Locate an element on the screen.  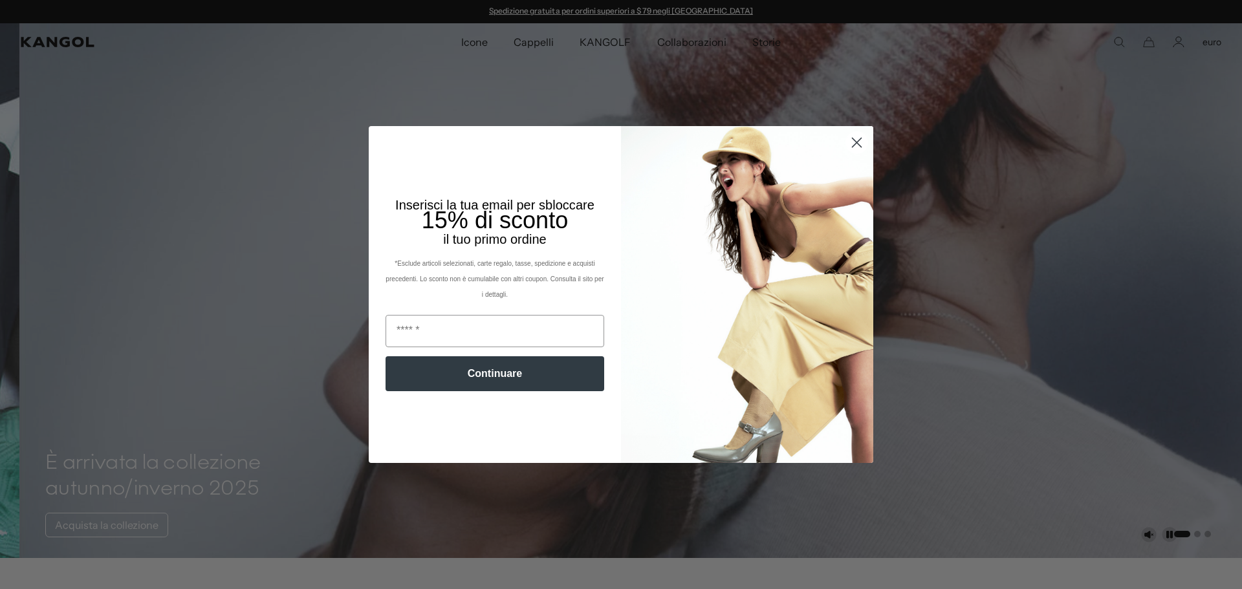
font: Inserisci la tua email per sbloccare is located at coordinates (495, 205).